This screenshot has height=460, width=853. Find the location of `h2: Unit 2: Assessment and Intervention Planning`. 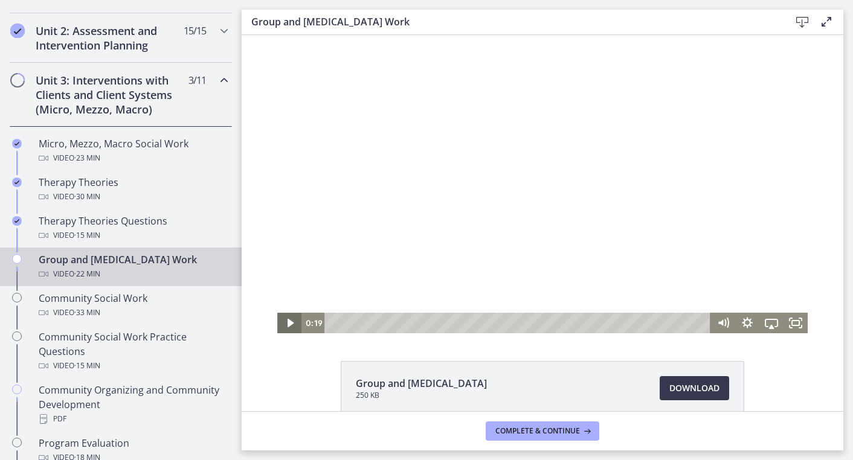

h2: Unit 2: Assessment and Intervention Planning is located at coordinates (109, 38).